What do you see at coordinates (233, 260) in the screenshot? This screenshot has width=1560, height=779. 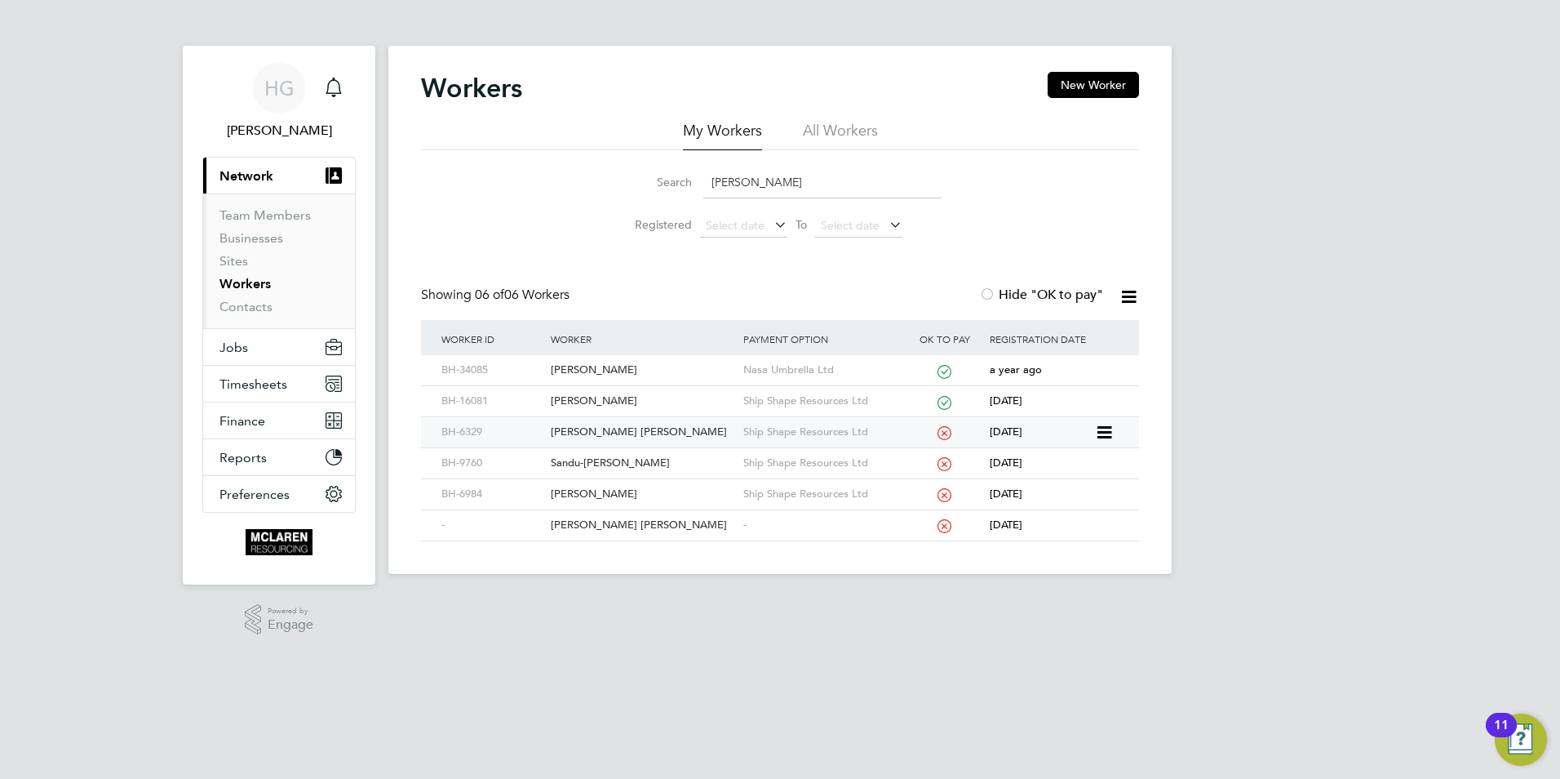 I see `a: Sites` at bounding box center [233, 260].